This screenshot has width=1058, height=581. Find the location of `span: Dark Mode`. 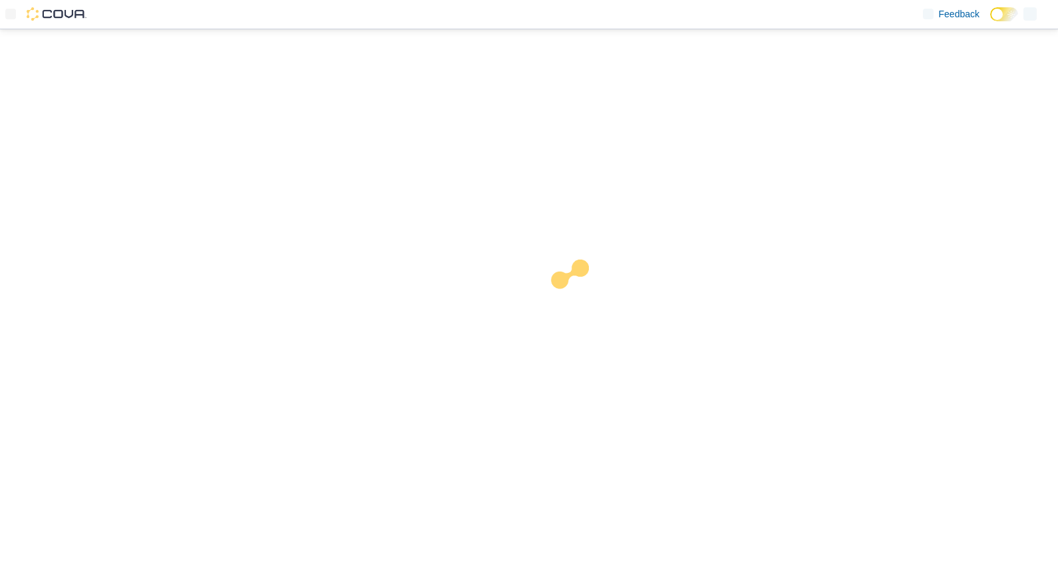

span: Dark Mode is located at coordinates (991, 21).